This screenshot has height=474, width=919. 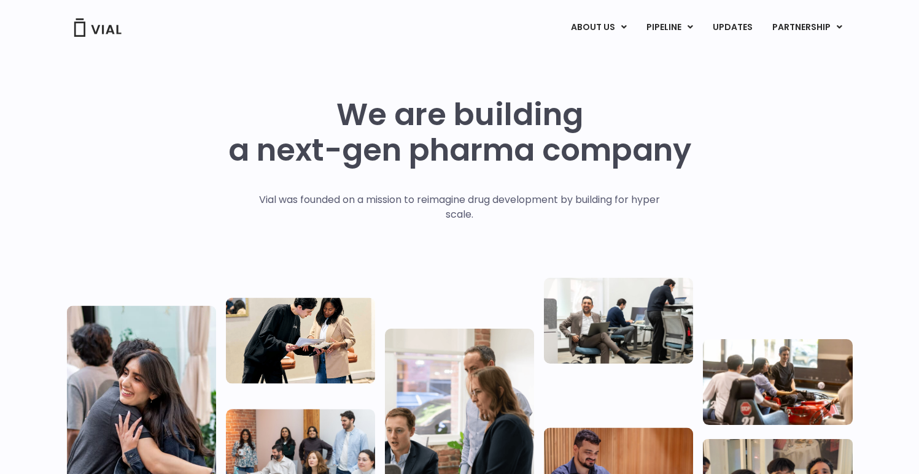 I want to click on img: Three people working in an office, so click(x=618, y=320).